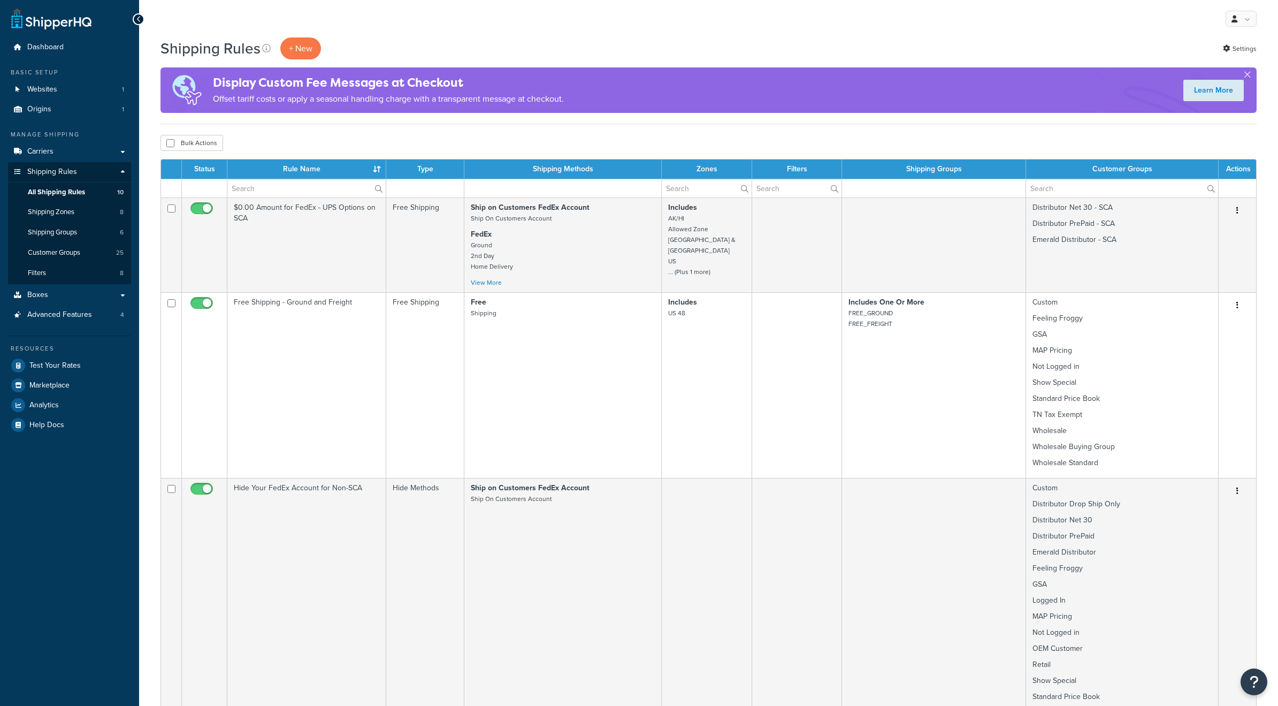  Describe the element at coordinates (70, 273) in the screenshot. I see `li: Filters` at that location.